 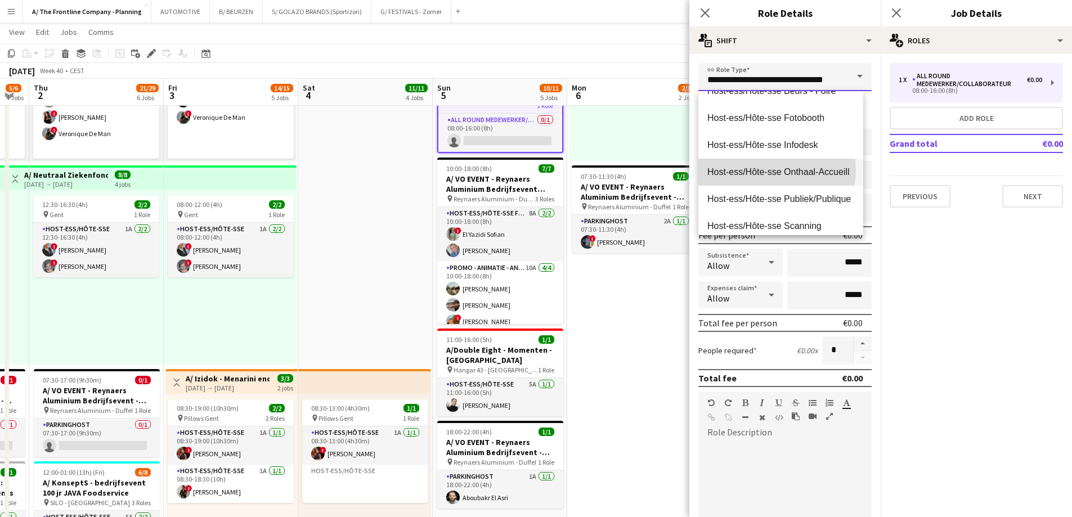 I want to click on span: Jobs, so click(x=69, y=32).